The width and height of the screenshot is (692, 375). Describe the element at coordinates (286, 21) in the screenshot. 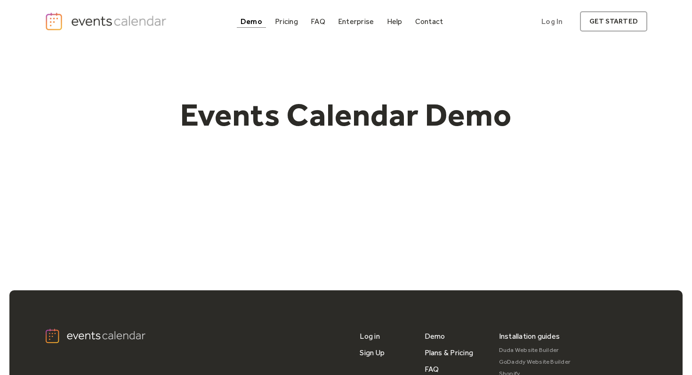

I see `a: Pricing` at that location.